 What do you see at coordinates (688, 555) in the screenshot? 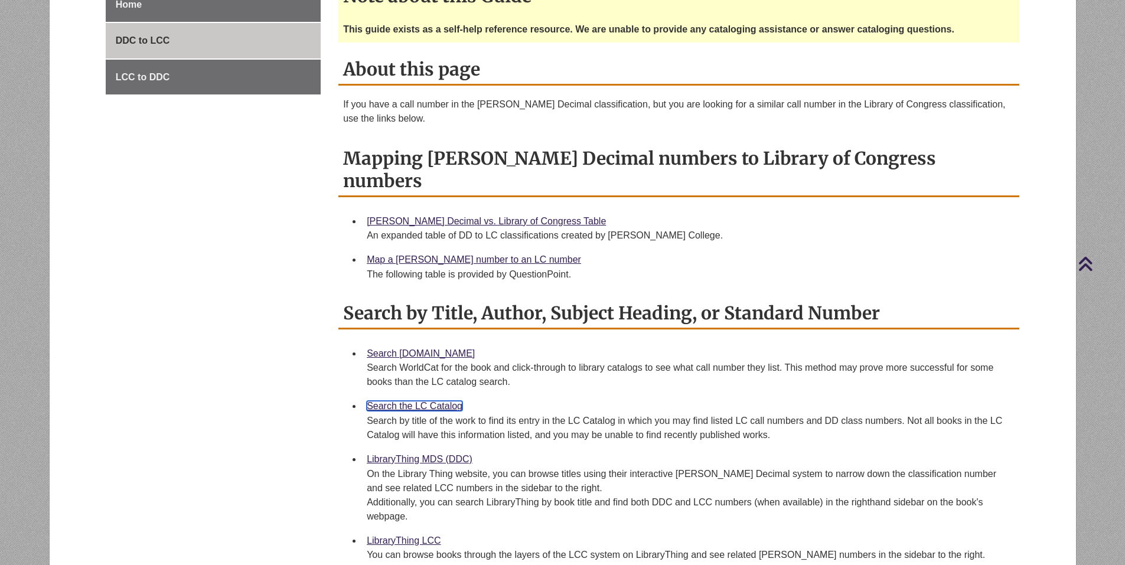
I see `div: You can browse books through the layers of the LCC system on LibraryThing and see related [PERSON...` at bounding box center [688, 555].